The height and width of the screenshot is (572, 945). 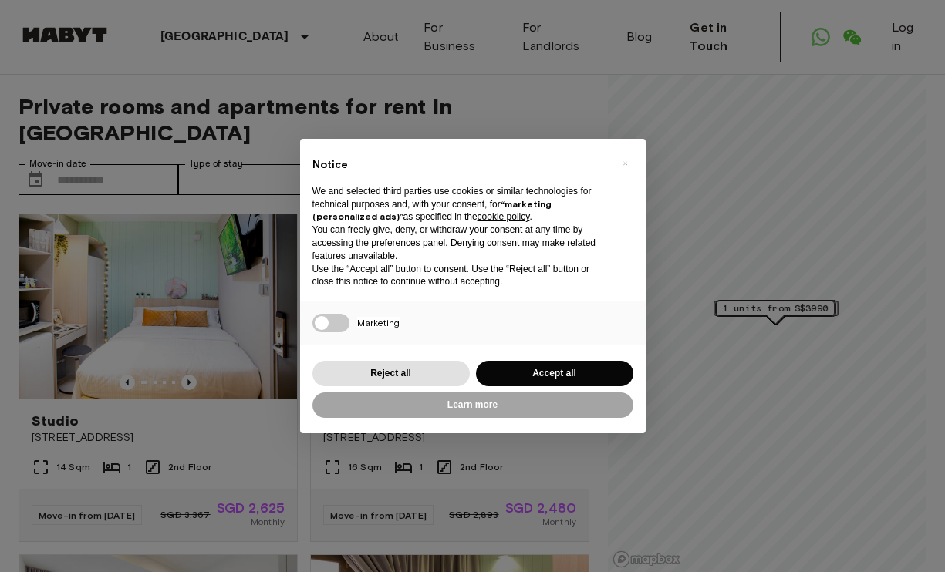 I want to click on h2: Notice, so click(x=460, y=165).